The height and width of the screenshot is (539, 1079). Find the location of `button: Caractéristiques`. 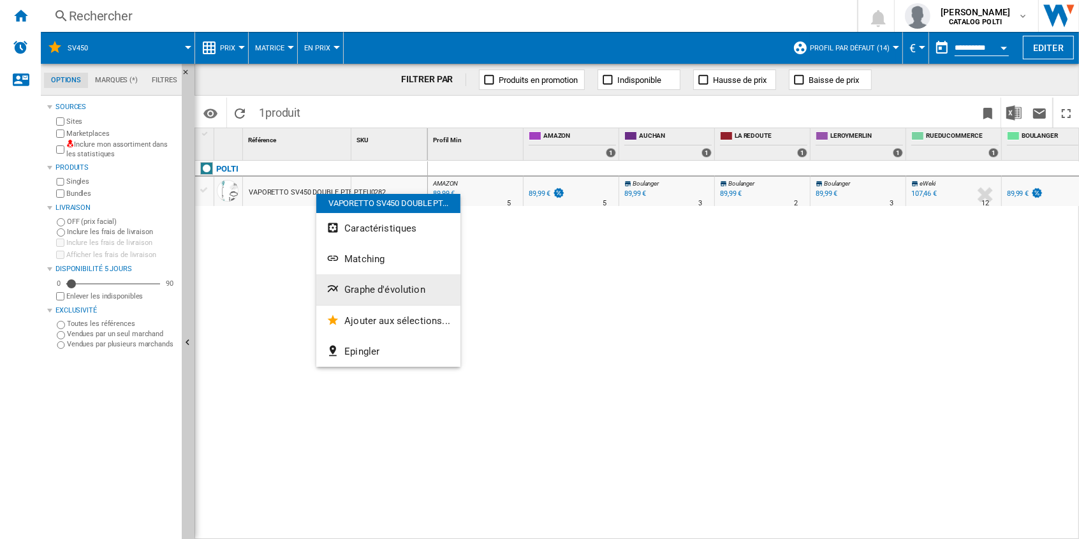

button: Caractéristiques is located at coordinates (389, 228).